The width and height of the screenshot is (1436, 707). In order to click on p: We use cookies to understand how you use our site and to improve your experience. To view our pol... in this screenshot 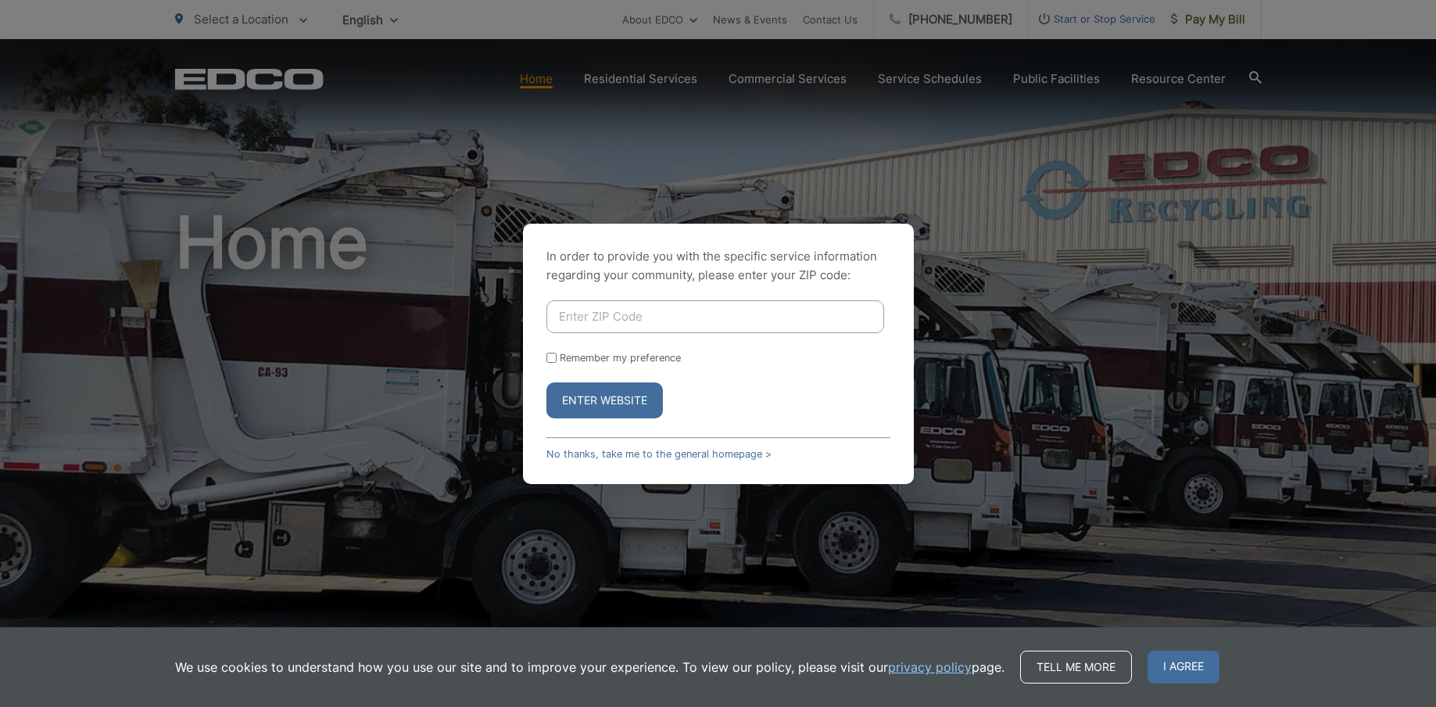, I will do `click(589, 667)`.